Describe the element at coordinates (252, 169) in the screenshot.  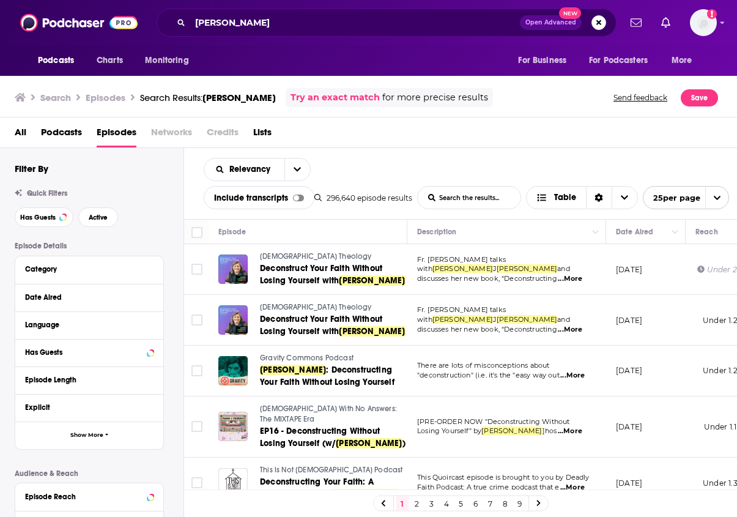
I see `span: Relevancy` at that location.